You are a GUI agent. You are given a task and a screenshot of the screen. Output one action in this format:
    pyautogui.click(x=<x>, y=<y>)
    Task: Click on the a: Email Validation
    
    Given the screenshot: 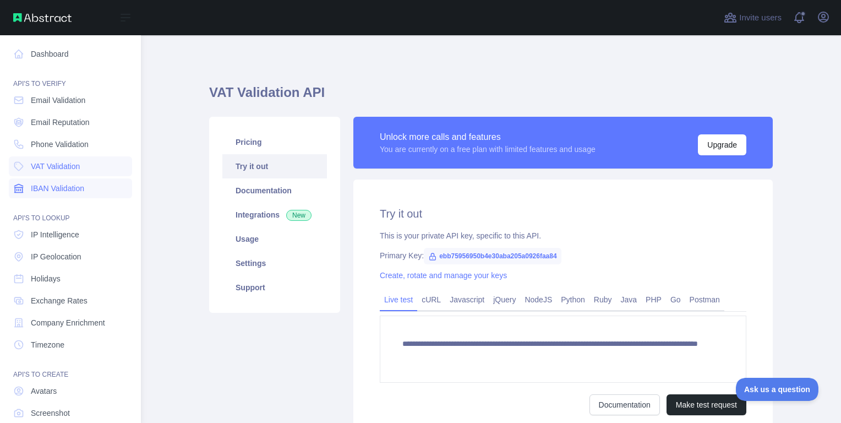 What is the action you would take?
    pyautogui.click(x=70, y=100)
    